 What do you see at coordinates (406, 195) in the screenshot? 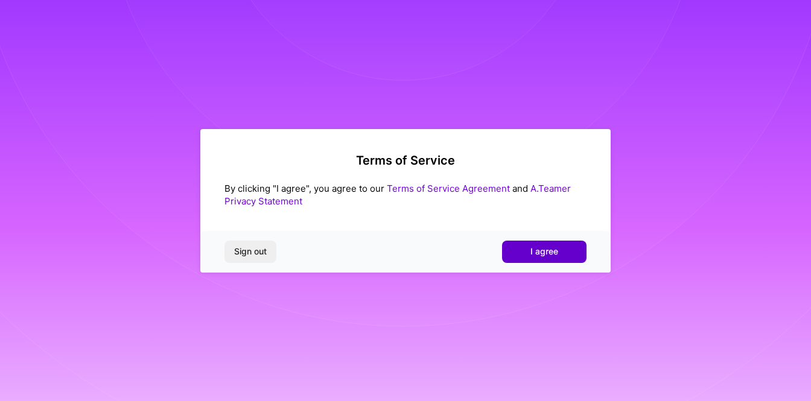
I see `div: By clicking "I agree", you agree to our and` at bounding box center [406, 195].